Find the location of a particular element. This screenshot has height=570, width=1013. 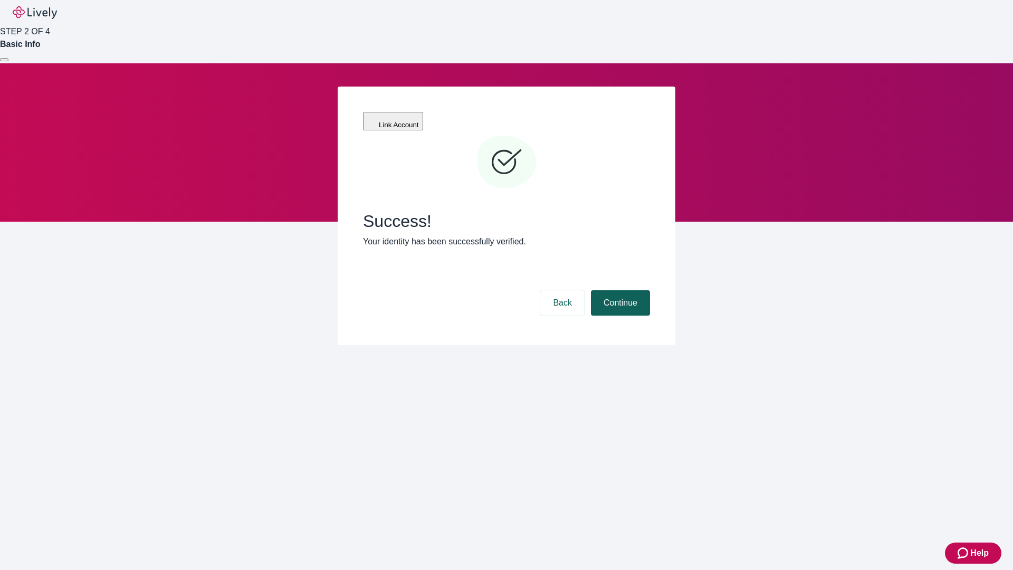

p: Your identity has been successfully verified. is located at coordinates (507, 242).